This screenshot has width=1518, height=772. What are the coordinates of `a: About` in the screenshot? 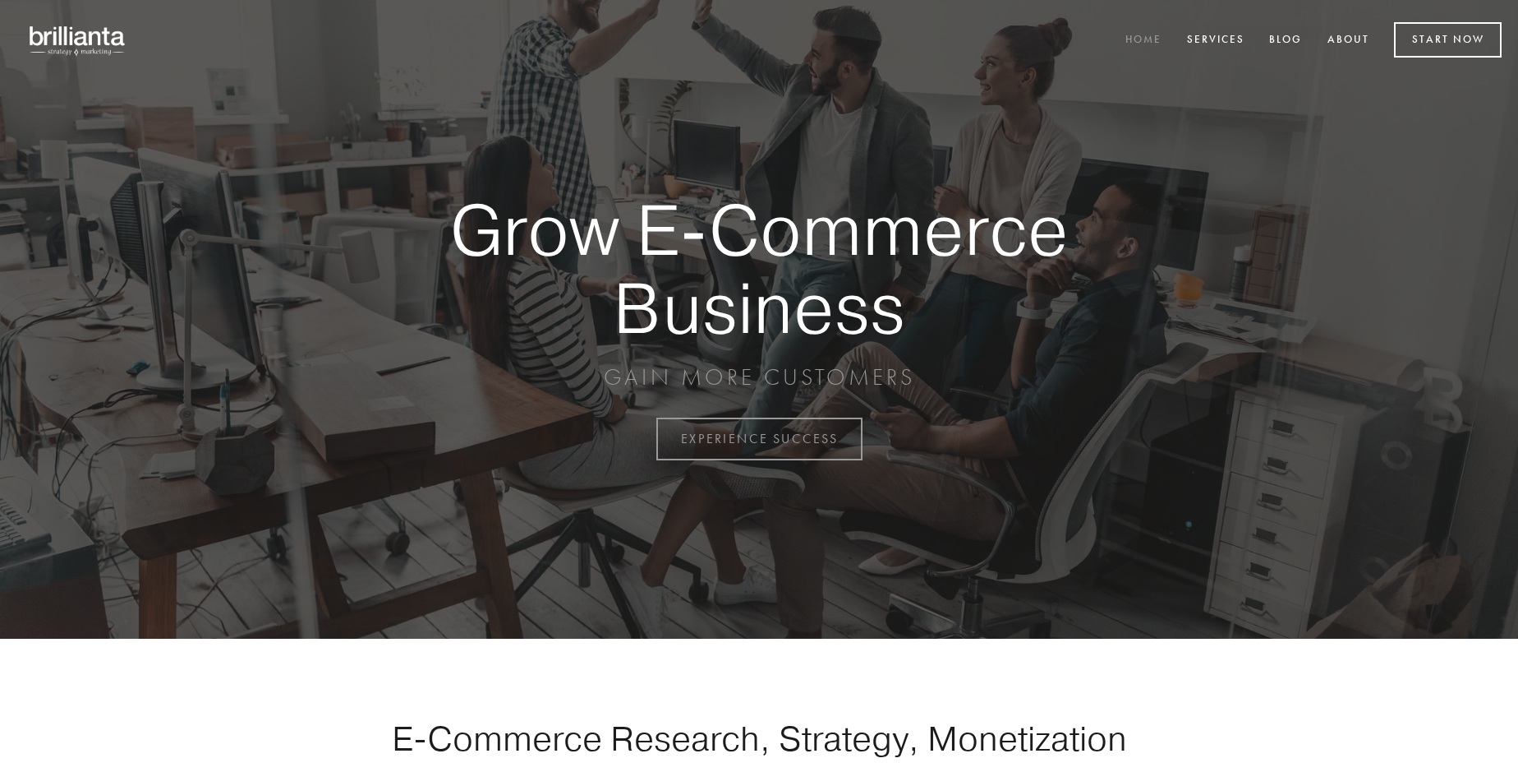 It's located at (1348, 40).